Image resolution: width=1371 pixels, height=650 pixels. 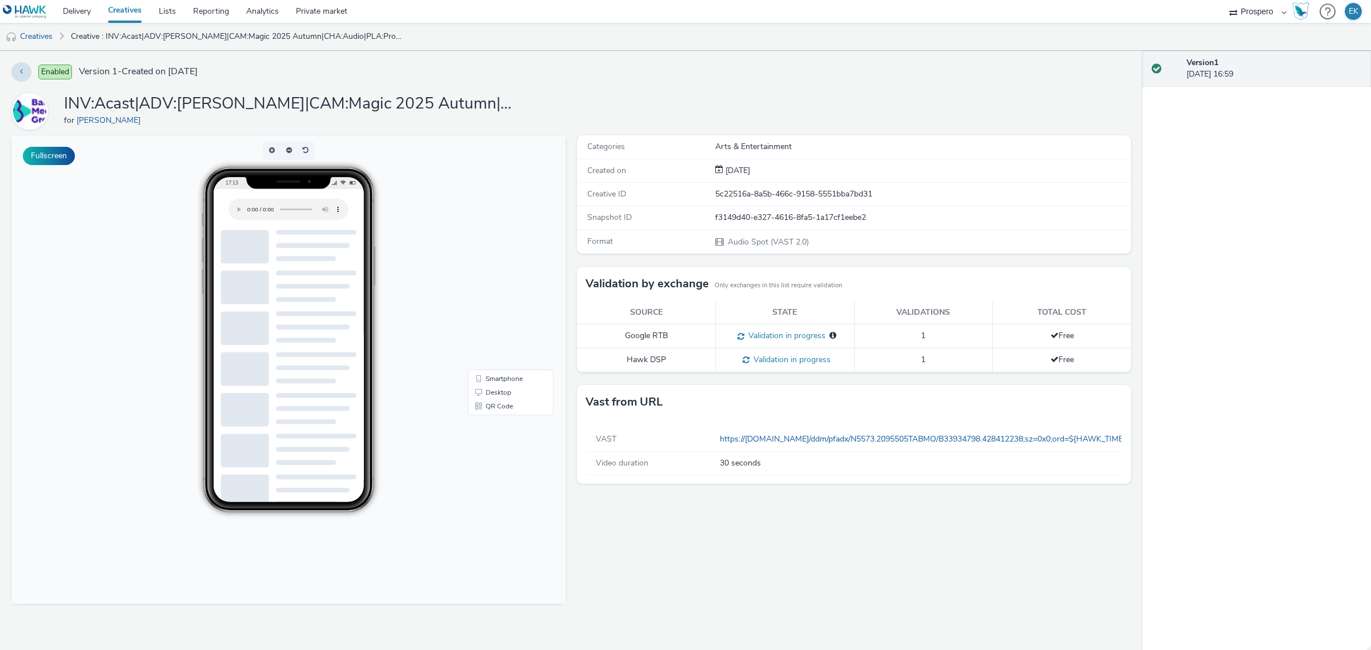 I want to click on a: Hawk Academy, so click(x=1303, y=11).